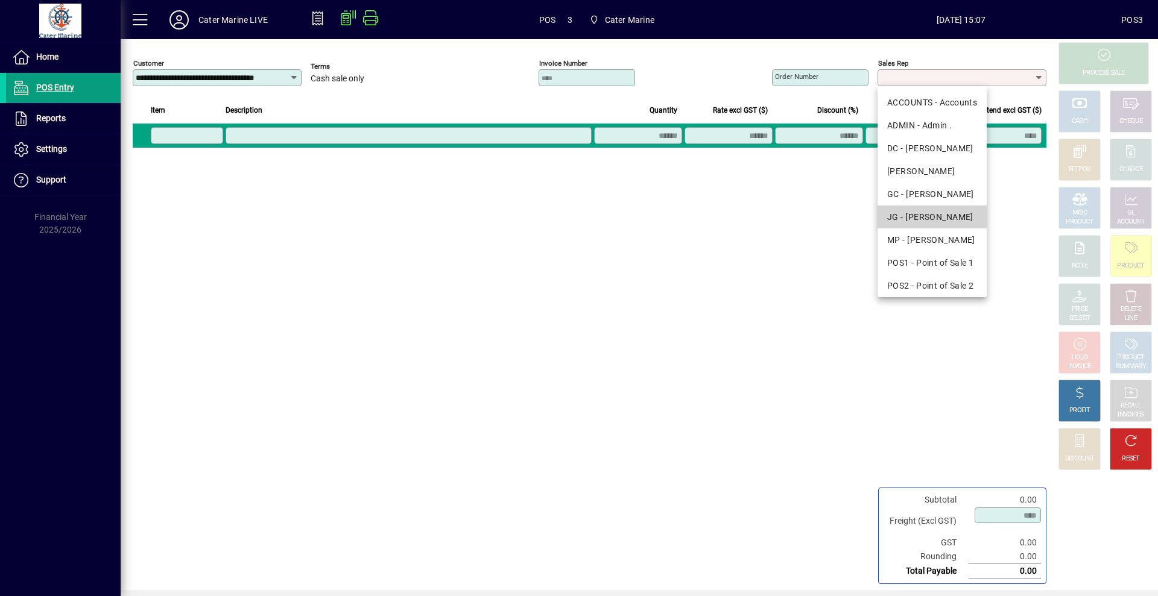 This screenshot has height=596, width=1158. I want to click on div: ACCOUNT, so click(1131, 222).